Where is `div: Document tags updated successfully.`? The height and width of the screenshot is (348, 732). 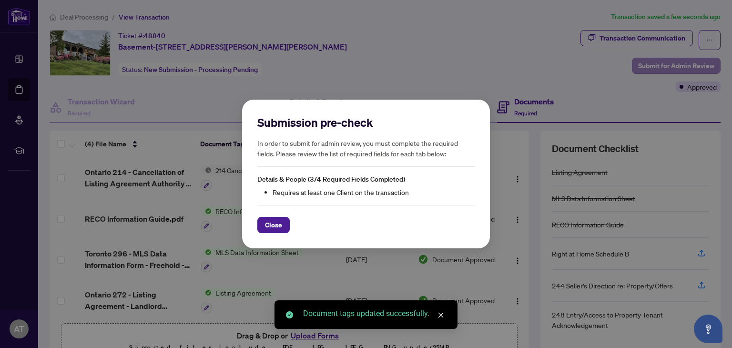
div: Document tags updated successfully. is located at coordinates (375, 314).